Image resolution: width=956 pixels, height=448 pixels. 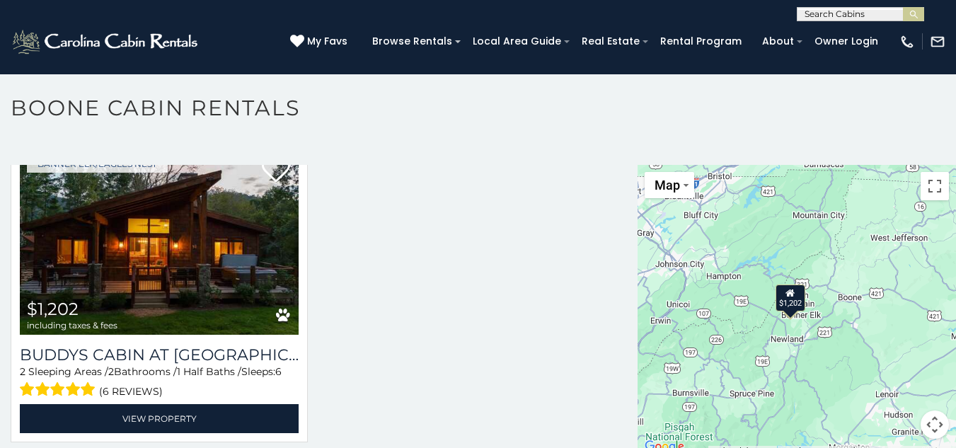 What do you see at coordinates (159, 418) in the screenshot?
I see `a: View Property` at bounding box center [159, 418].